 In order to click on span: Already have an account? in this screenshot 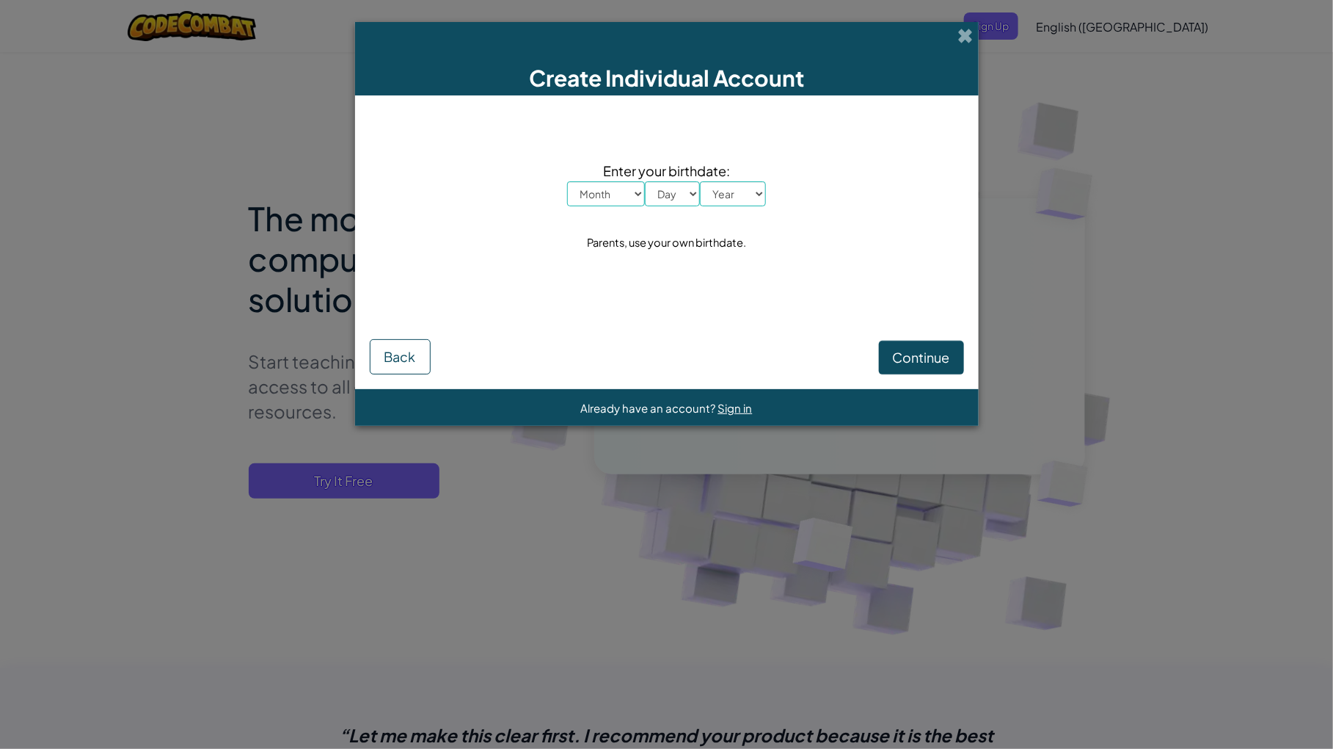, I will do `click(649, 407)`.